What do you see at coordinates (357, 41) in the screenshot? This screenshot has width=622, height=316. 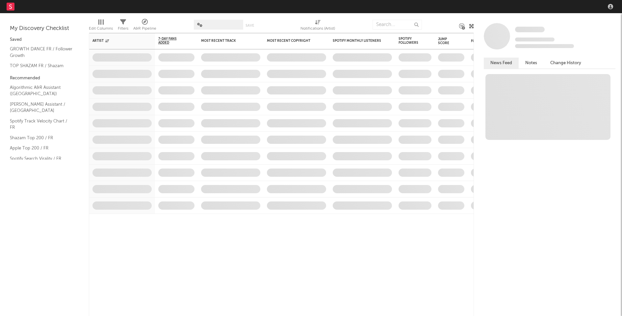 I see `div: Spotify Monthly Listeners` at bounding box center [357, 41].